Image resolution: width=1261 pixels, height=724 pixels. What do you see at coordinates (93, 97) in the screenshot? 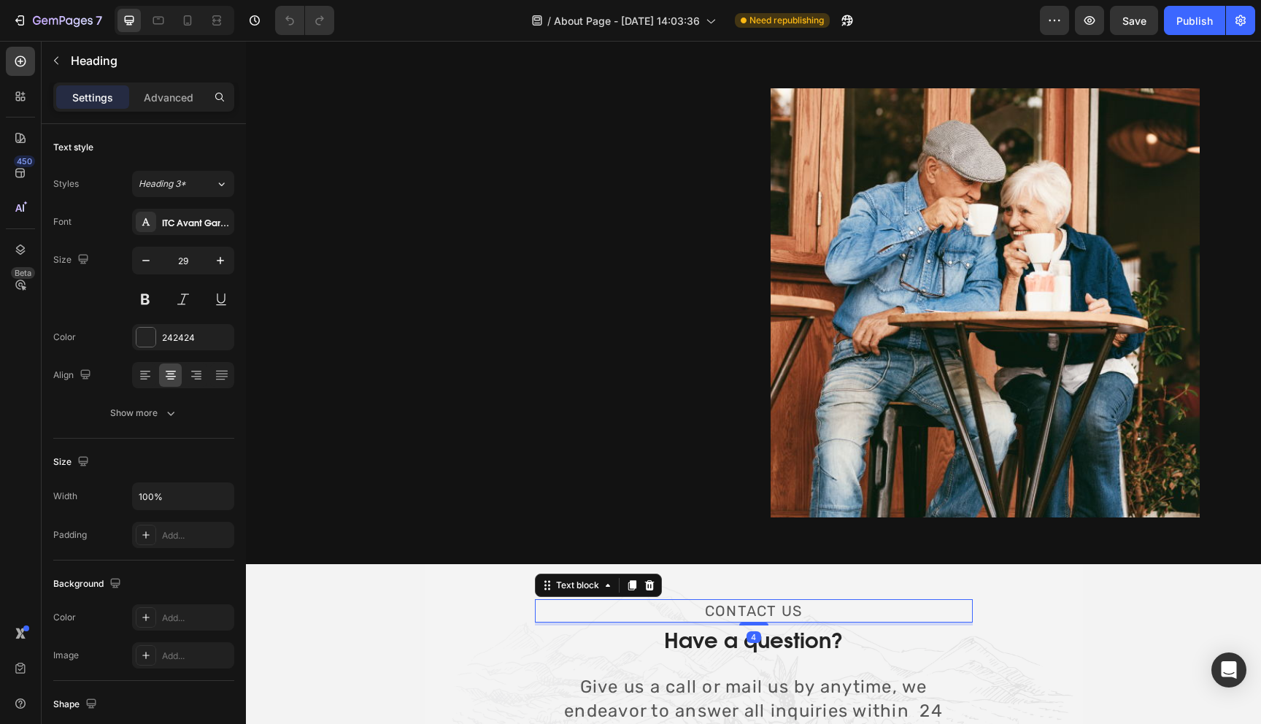
I see `p: Settings` at bounding box center [93, 97].